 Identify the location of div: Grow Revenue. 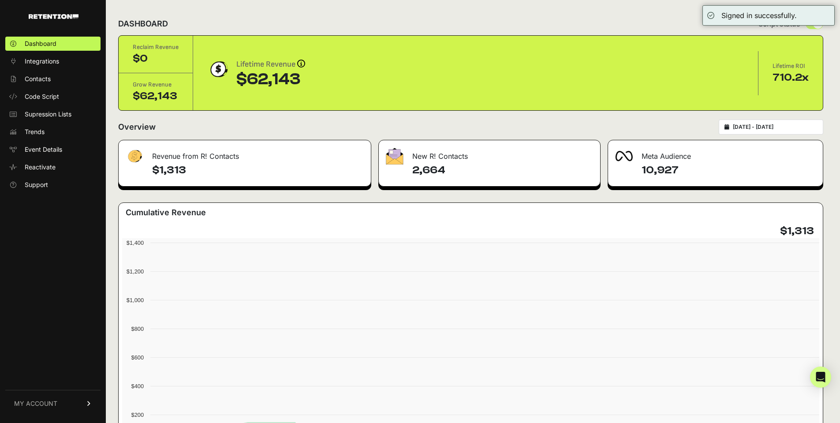
(156, 85).